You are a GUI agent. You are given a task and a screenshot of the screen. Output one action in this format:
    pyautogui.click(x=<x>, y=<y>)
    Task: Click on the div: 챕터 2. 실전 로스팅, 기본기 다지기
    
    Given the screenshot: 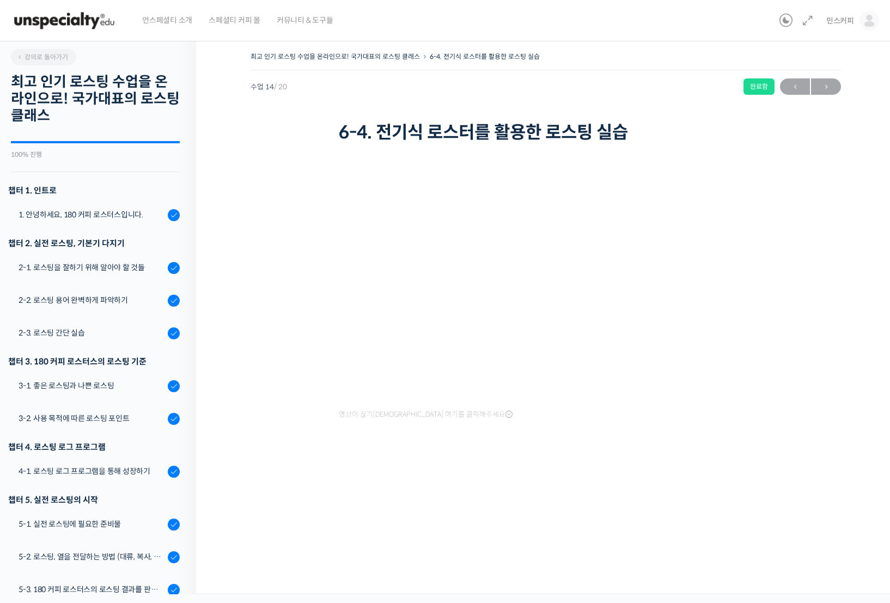 What is the action you would take?
    pyautogui.click(x=94, y=243)
    